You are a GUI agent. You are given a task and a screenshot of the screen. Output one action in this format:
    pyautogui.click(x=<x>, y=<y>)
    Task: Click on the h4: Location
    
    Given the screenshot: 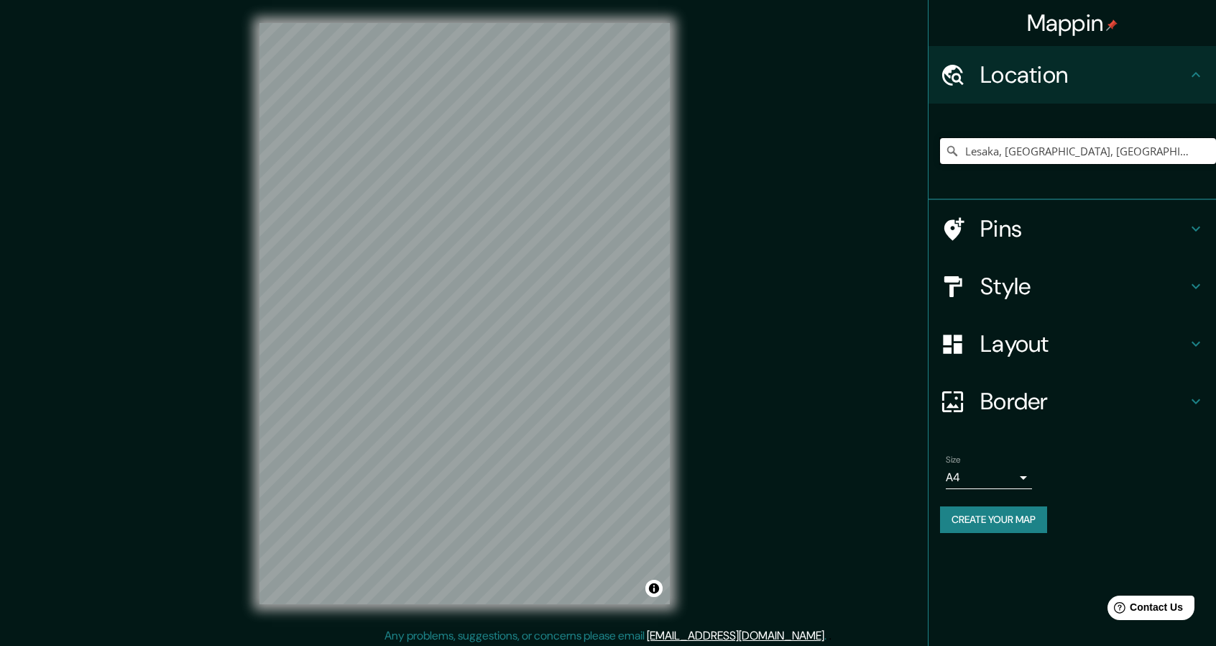 What is the action you would take?
    pyautogui.click(x=1084, y=75)
    